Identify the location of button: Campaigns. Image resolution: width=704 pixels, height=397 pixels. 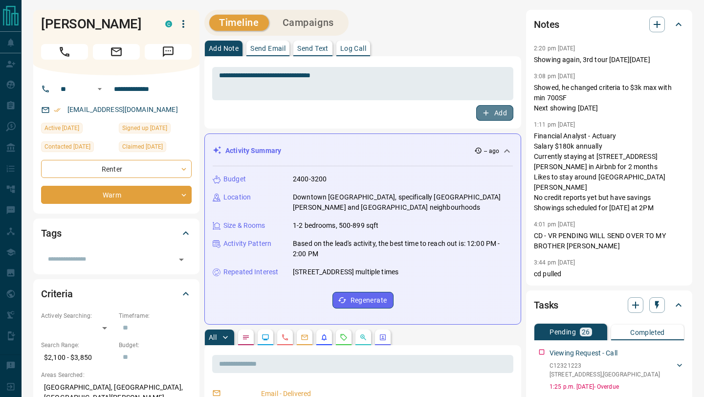
(308, 22).